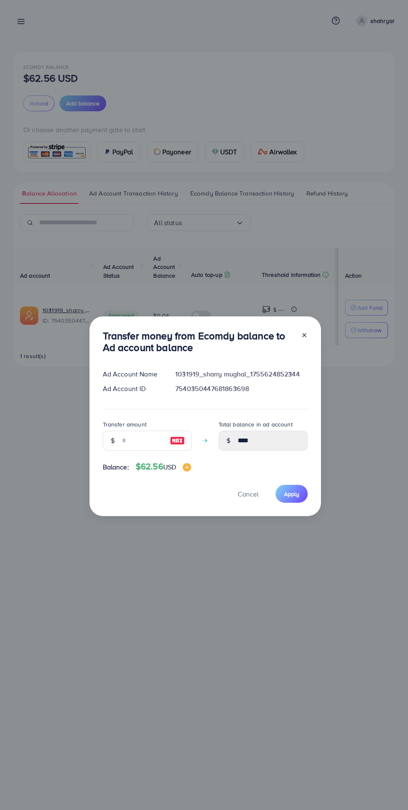 Image resolution: width=408 pixels, height=810 pixels. Describe the element at coordinates (292, 494) in the screenshot. I see `span: Apply` at that location.